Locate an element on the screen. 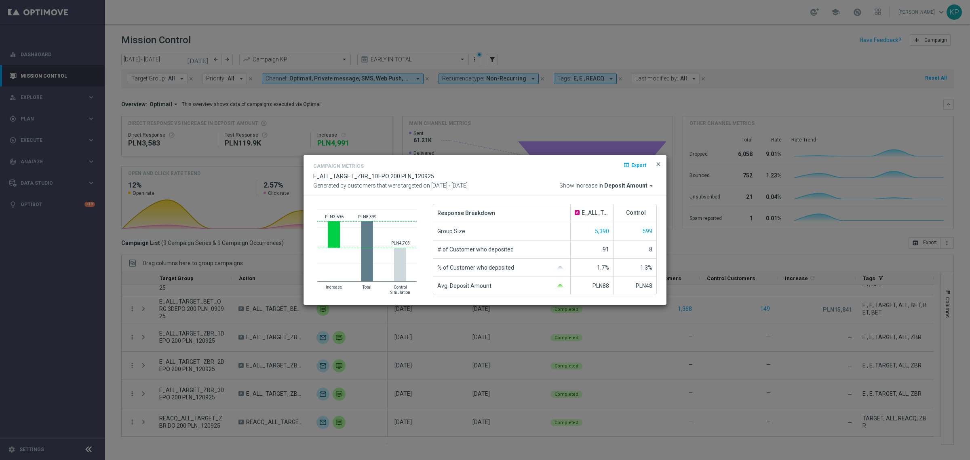  span: close is located at coordinates (658, 164).